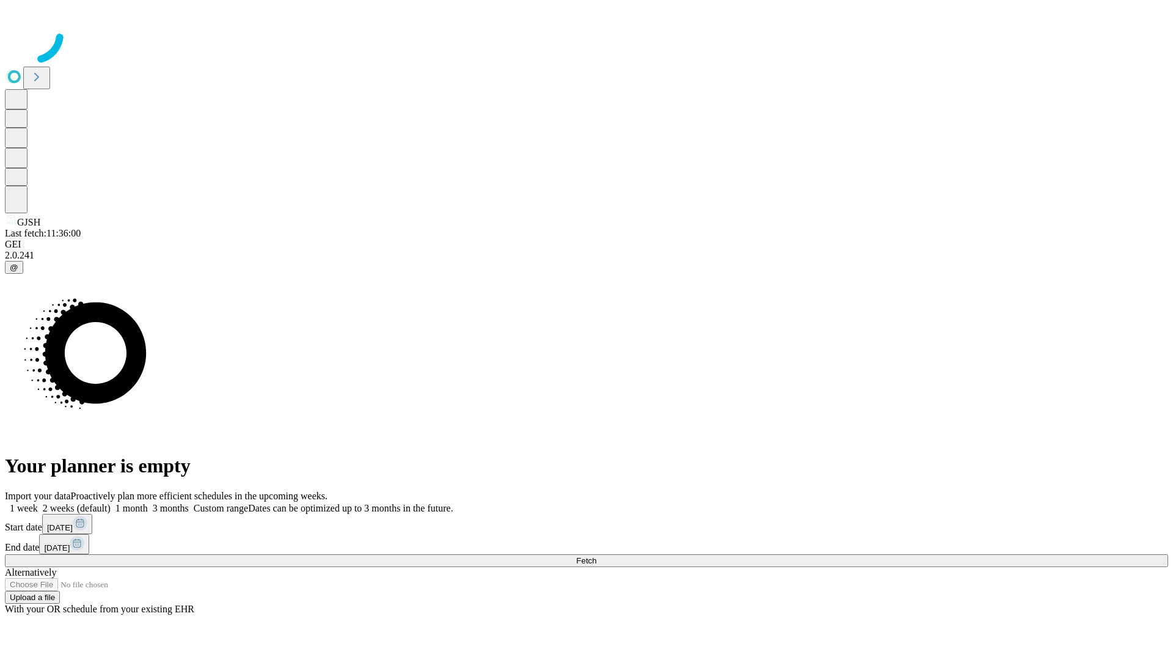  Describe the element at coordinates (100, 609) in the screenshot. I see `span: With your OR schedule from your existing EHR` at that location.